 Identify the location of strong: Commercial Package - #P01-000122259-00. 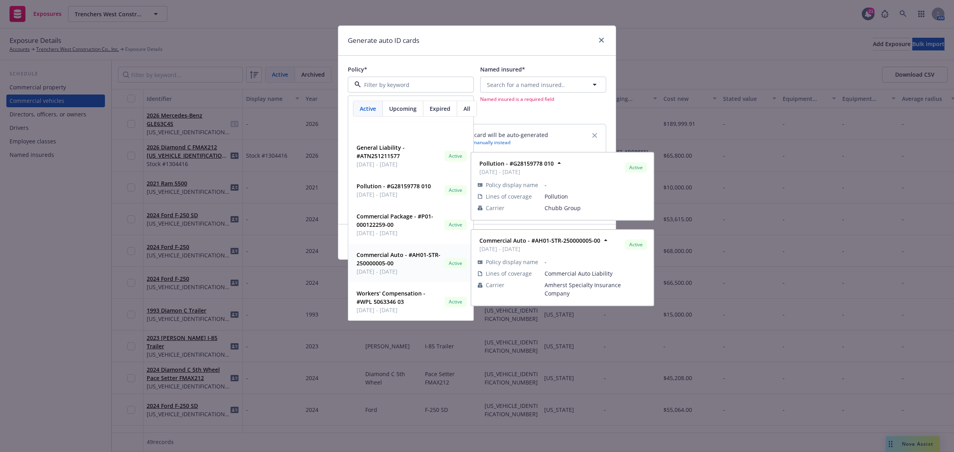
(395, 221).